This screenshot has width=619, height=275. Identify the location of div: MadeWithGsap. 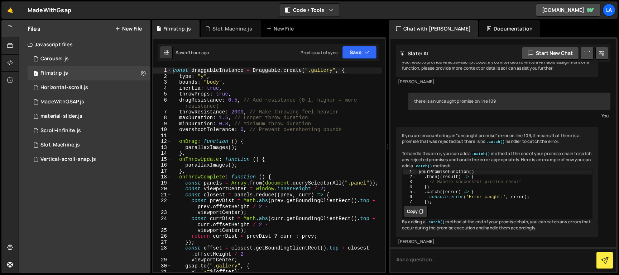
(49, 10).